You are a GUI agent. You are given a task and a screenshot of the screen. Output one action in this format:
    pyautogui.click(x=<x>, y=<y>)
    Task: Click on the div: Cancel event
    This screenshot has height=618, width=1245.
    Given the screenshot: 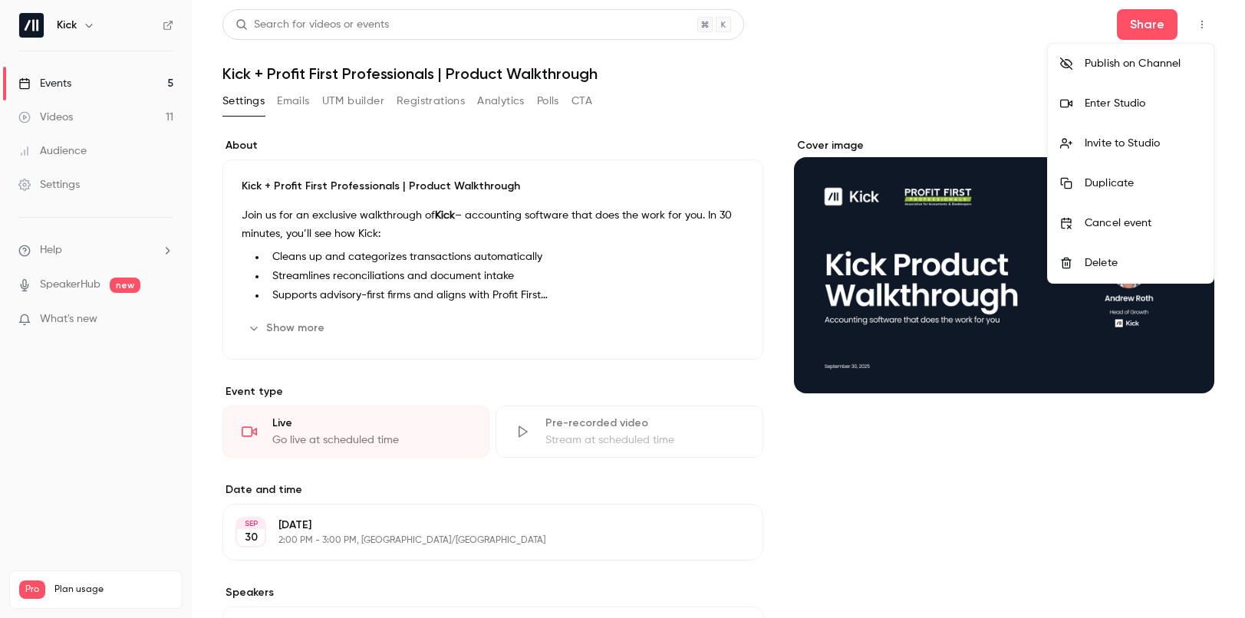 What is the action you would take?
    pyautogui.click(x=1143, y=223)
    